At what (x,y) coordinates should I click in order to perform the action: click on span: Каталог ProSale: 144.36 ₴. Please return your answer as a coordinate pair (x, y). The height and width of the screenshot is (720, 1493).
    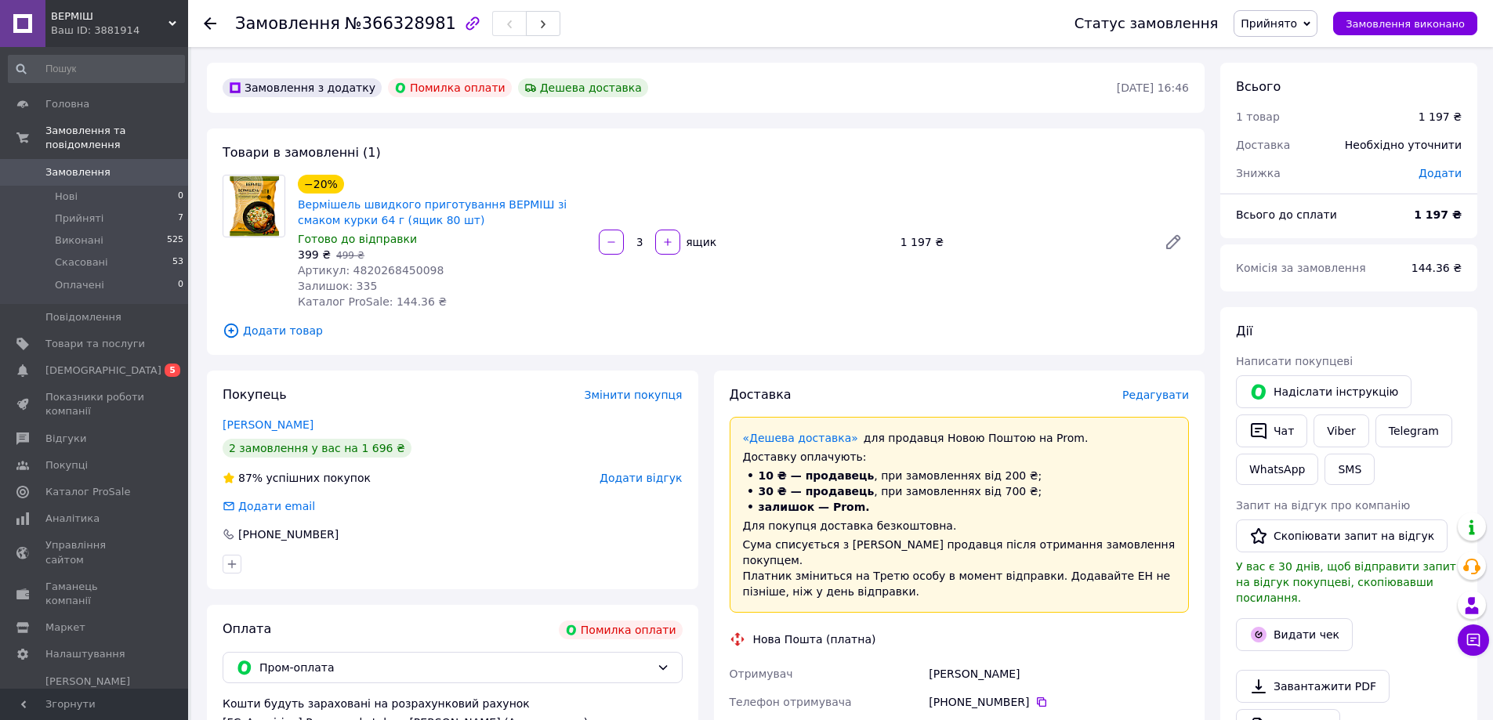
    Looking at the image, I should click on (372, 302).